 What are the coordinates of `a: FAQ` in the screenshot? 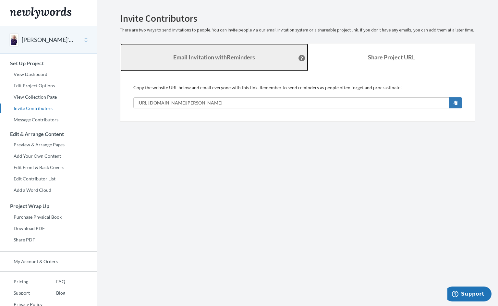 It's located at (54, 282).